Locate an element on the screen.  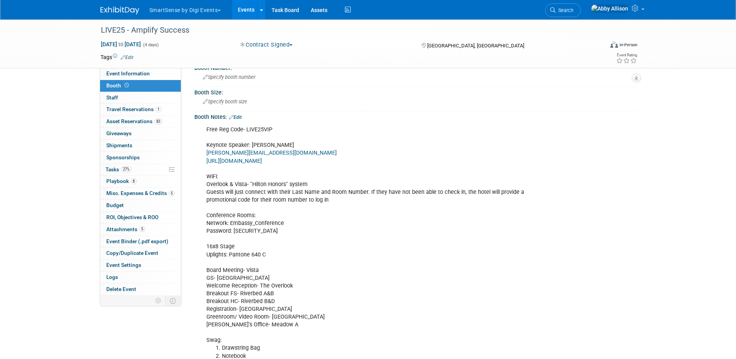
div: In-Person is located at coordinates (628, 45).